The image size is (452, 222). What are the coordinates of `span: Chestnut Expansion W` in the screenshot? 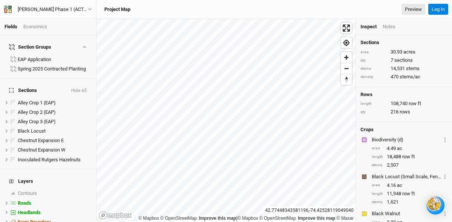 It's located at (41, 149).